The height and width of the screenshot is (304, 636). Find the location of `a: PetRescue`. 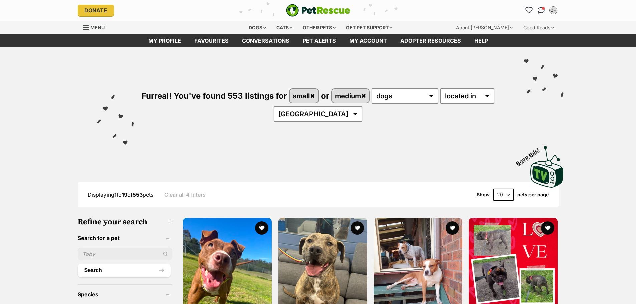

a: PetRescue is located at coordinates (318, 10).